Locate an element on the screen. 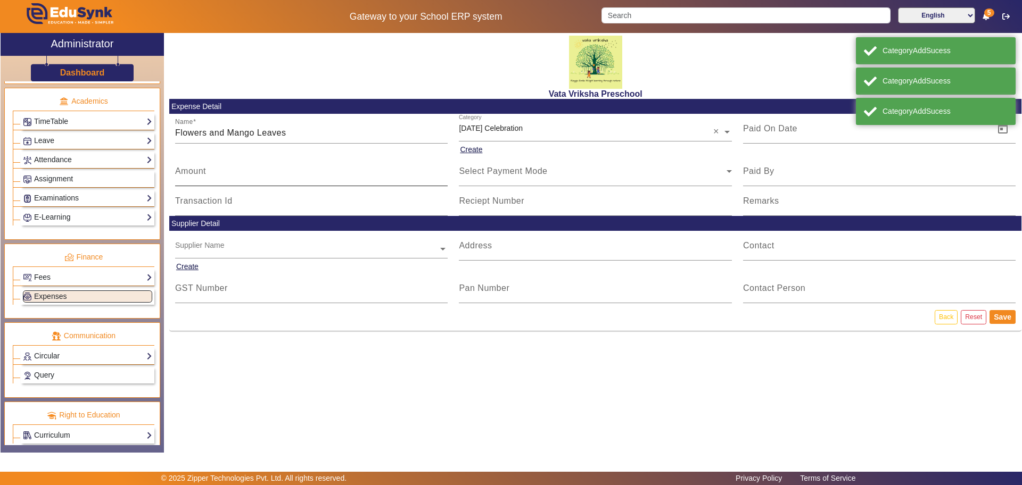 This screenshot has height=485, width=1022. a: Administrator is located at coordinates (82, 44).